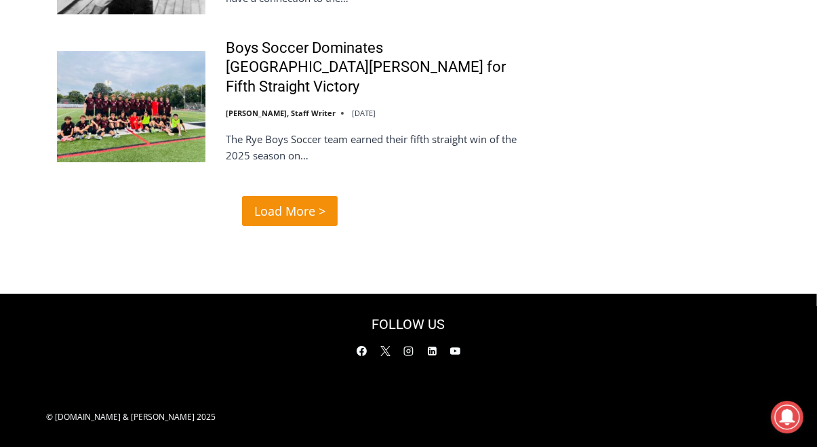 The width and height of the screenshot is (817, 447). I want to click on a: Linkedin, so click(432, 351).